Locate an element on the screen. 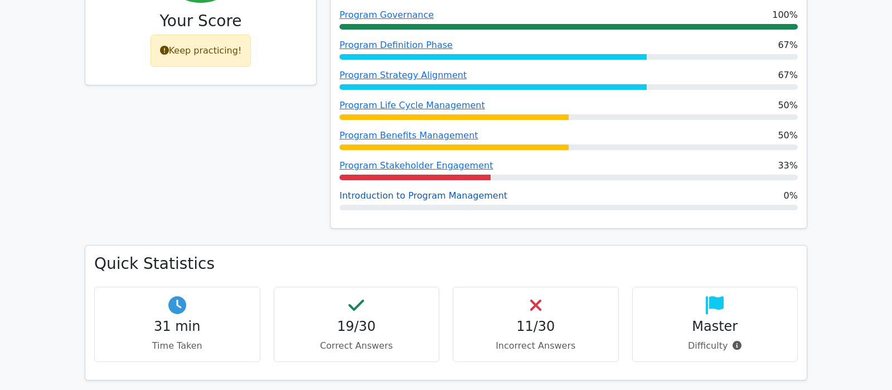 The height and width of the screenshot is (390, 892). p: Incorrect Answers is located at coordinates (536, 346).